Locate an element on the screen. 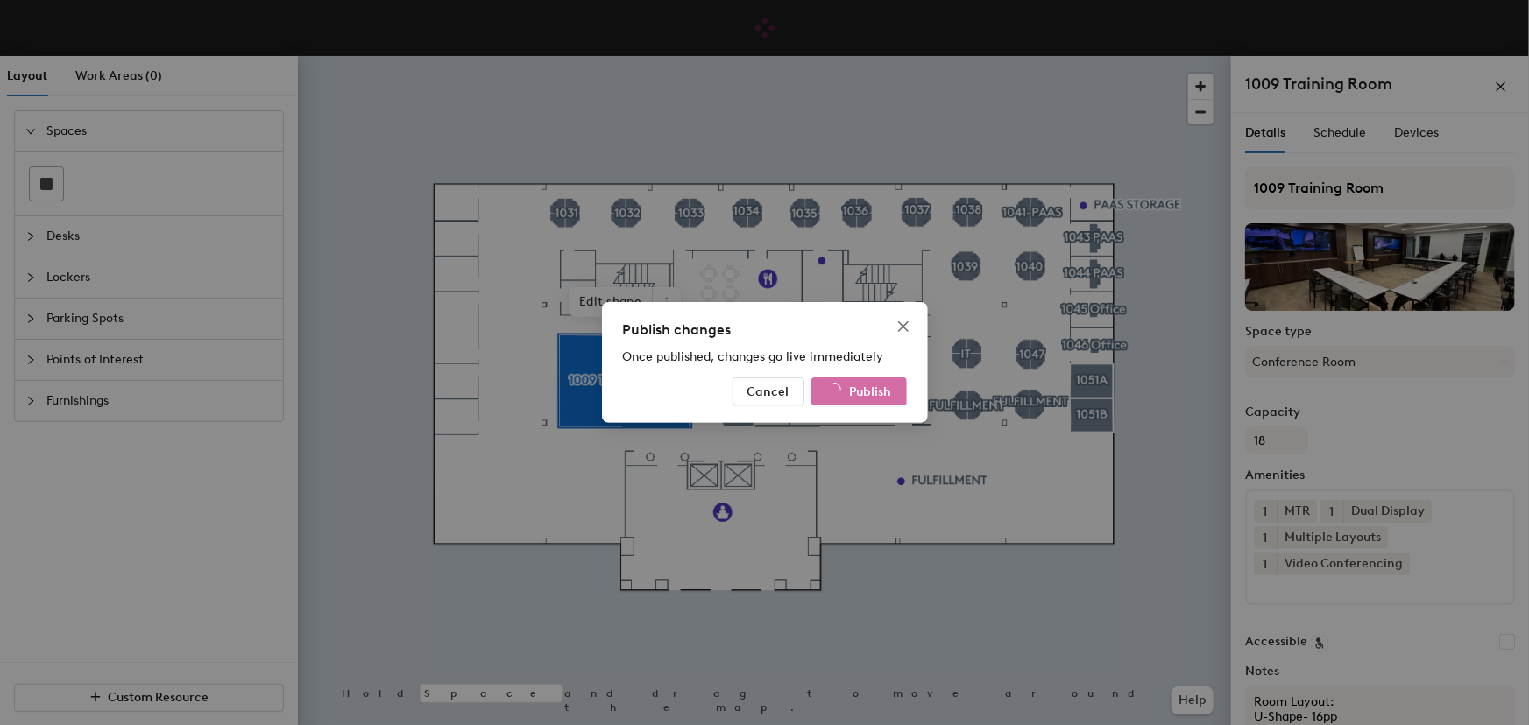  span: loading is located at coordinates (834, 390).